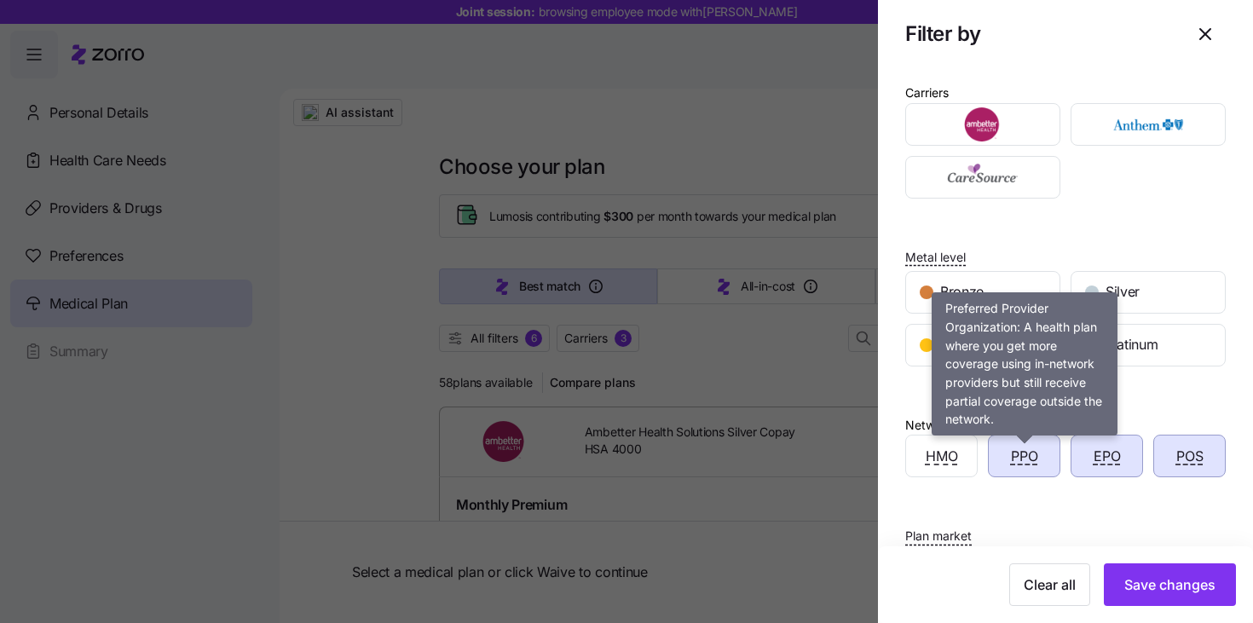  Describe the element at coordinates (1025, 456) in the screenshot. I see `span: PPO` at that location.